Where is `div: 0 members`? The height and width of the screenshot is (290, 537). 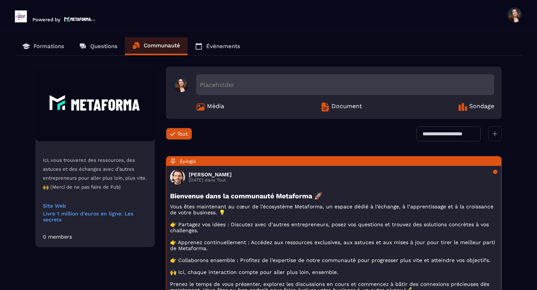 div: 0 members is located at coordinates (57, 237).